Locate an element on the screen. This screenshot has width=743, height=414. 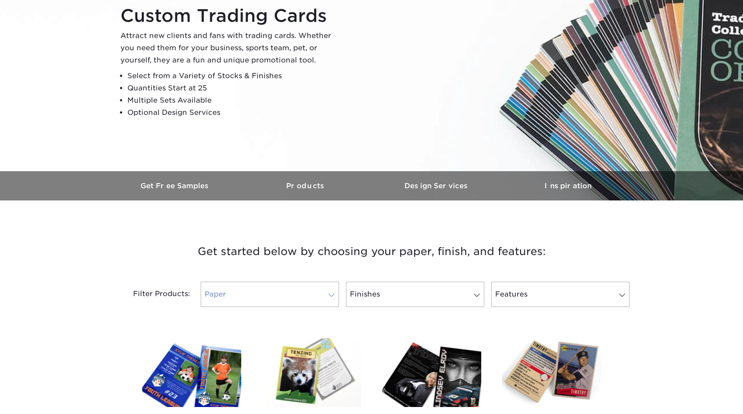
a: Get Free Samples is located at coordinates (175, 185).